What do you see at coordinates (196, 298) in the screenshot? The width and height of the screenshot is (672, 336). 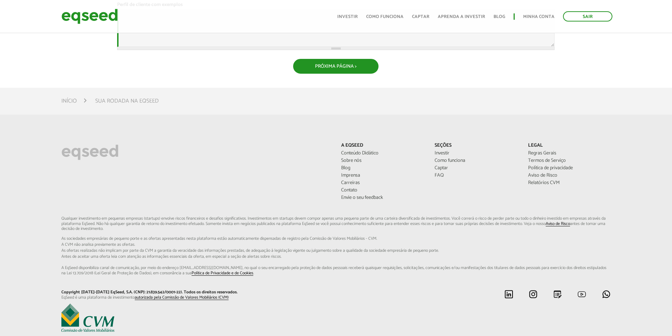 I see `p: EqSeed é uma plataforma de investimento` at bounding box center [196, 298].